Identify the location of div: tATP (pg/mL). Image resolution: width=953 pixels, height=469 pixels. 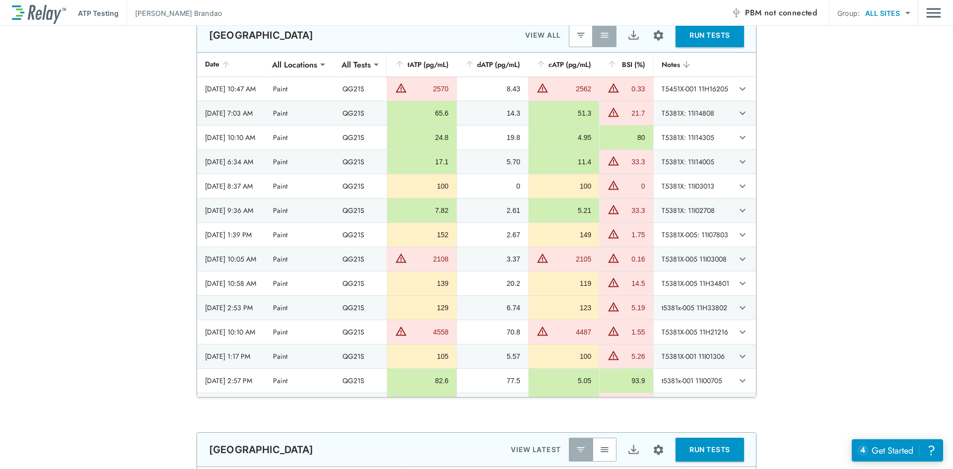
(421, 65).